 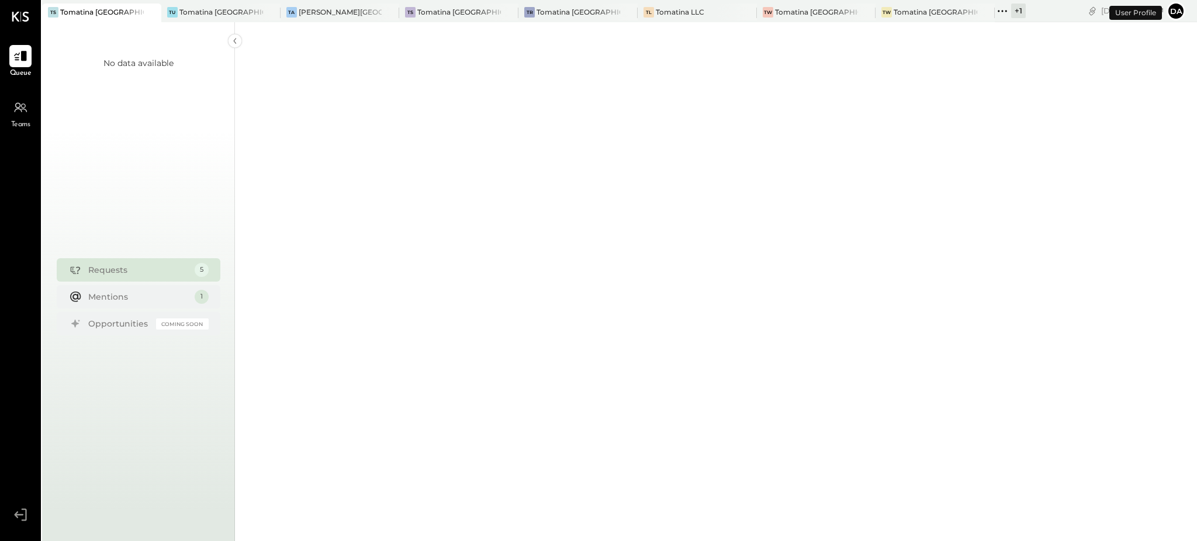 I want to click on div: User Profile, so click(x=1136, y=13).